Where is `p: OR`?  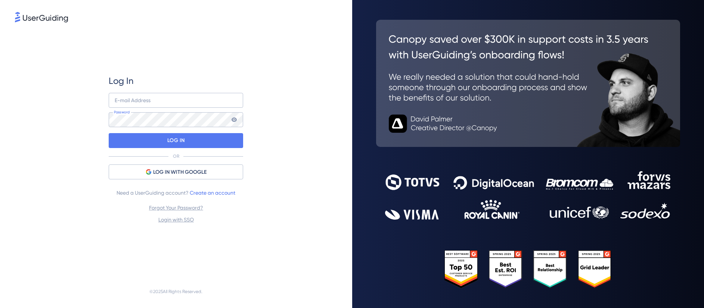 p: OR is located at coordinates (176, 156).